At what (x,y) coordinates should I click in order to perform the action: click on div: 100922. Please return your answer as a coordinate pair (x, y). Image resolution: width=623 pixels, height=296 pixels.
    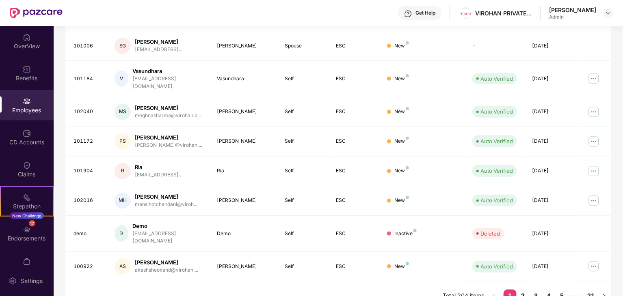
    Looking at the image, I should click on (87, 267).